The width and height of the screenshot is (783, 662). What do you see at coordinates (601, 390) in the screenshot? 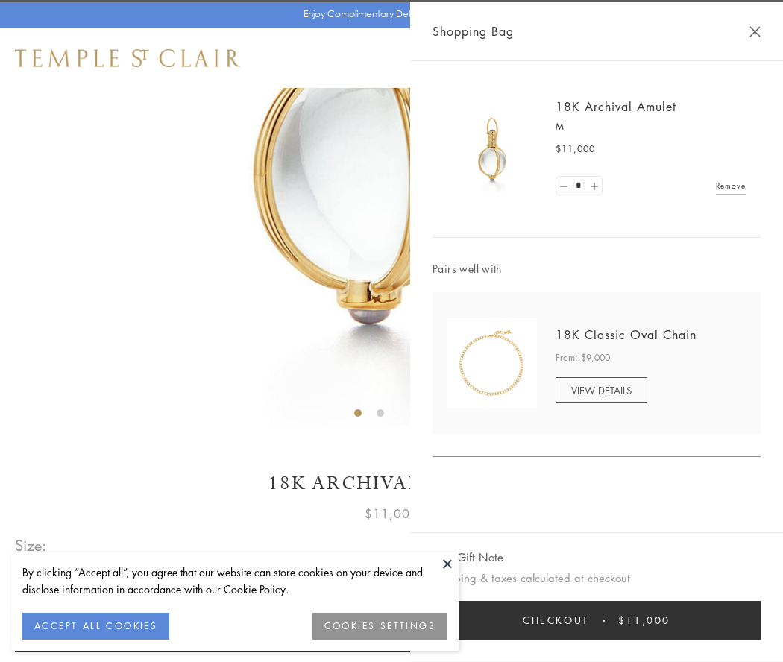
I see `a: VIEW DETAILS` at bounding box center [601, 390].